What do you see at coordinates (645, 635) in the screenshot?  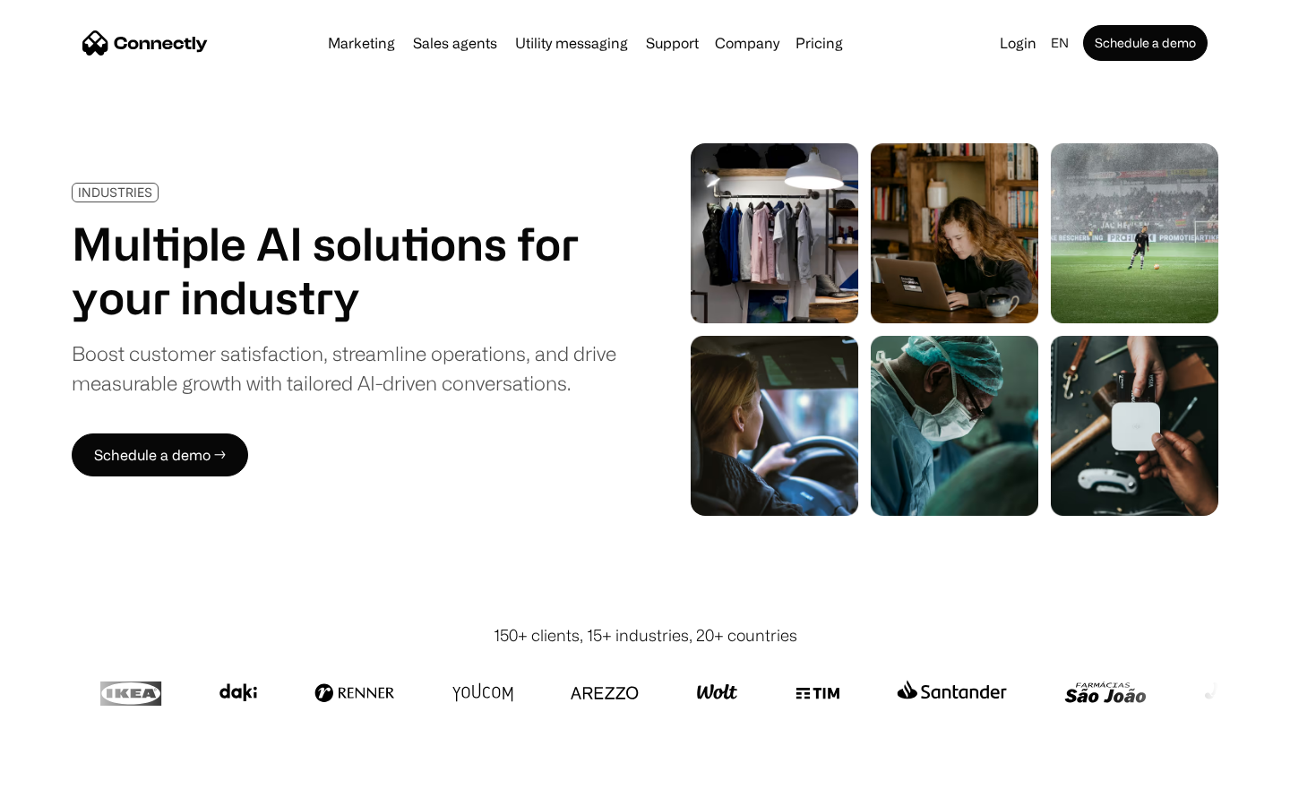 I see `div: 150+ clients, 15+ industries, 20+ countries` at bounding box center [645, 635].